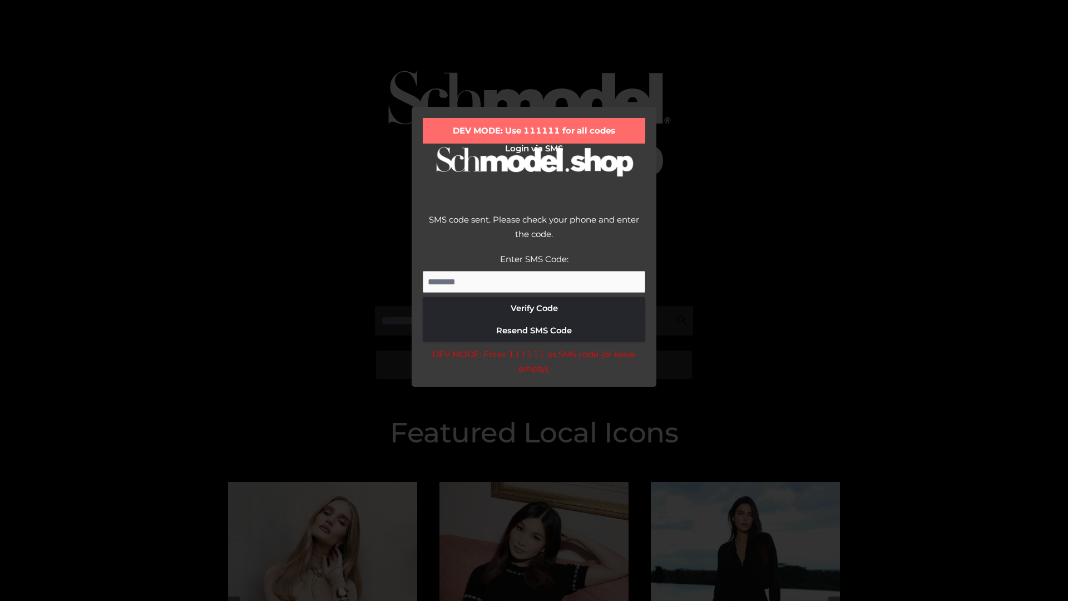  I want to click on button: Resend SMS Code, so click(534, 331).